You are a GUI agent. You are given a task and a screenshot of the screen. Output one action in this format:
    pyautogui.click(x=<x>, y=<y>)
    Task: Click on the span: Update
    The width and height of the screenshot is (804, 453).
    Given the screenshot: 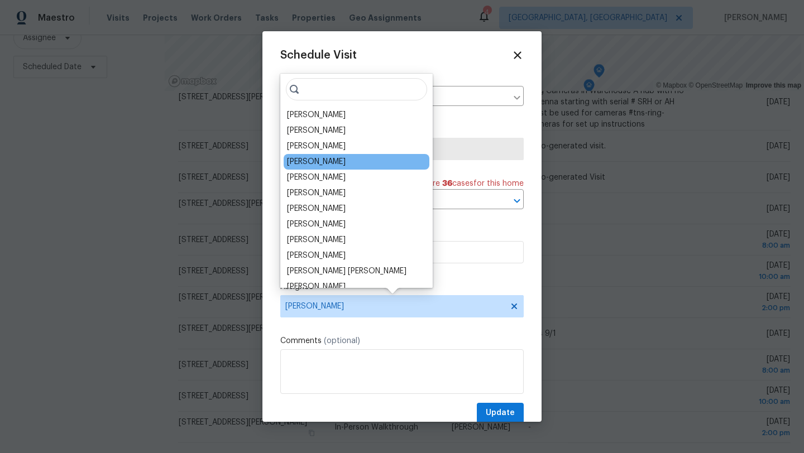 What is the action you would take?
    pyautogui.click(x=500, y=413)
    